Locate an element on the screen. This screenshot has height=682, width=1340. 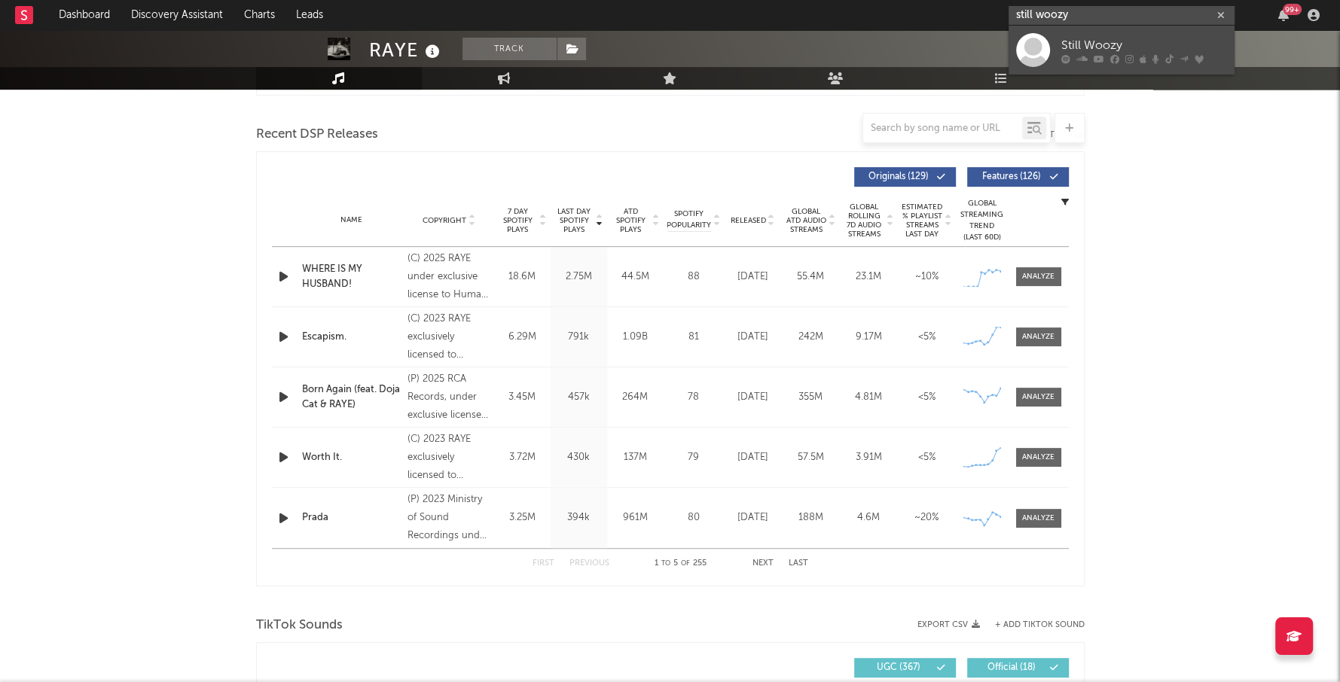
div: 264M is located at coordinates (635, 398).